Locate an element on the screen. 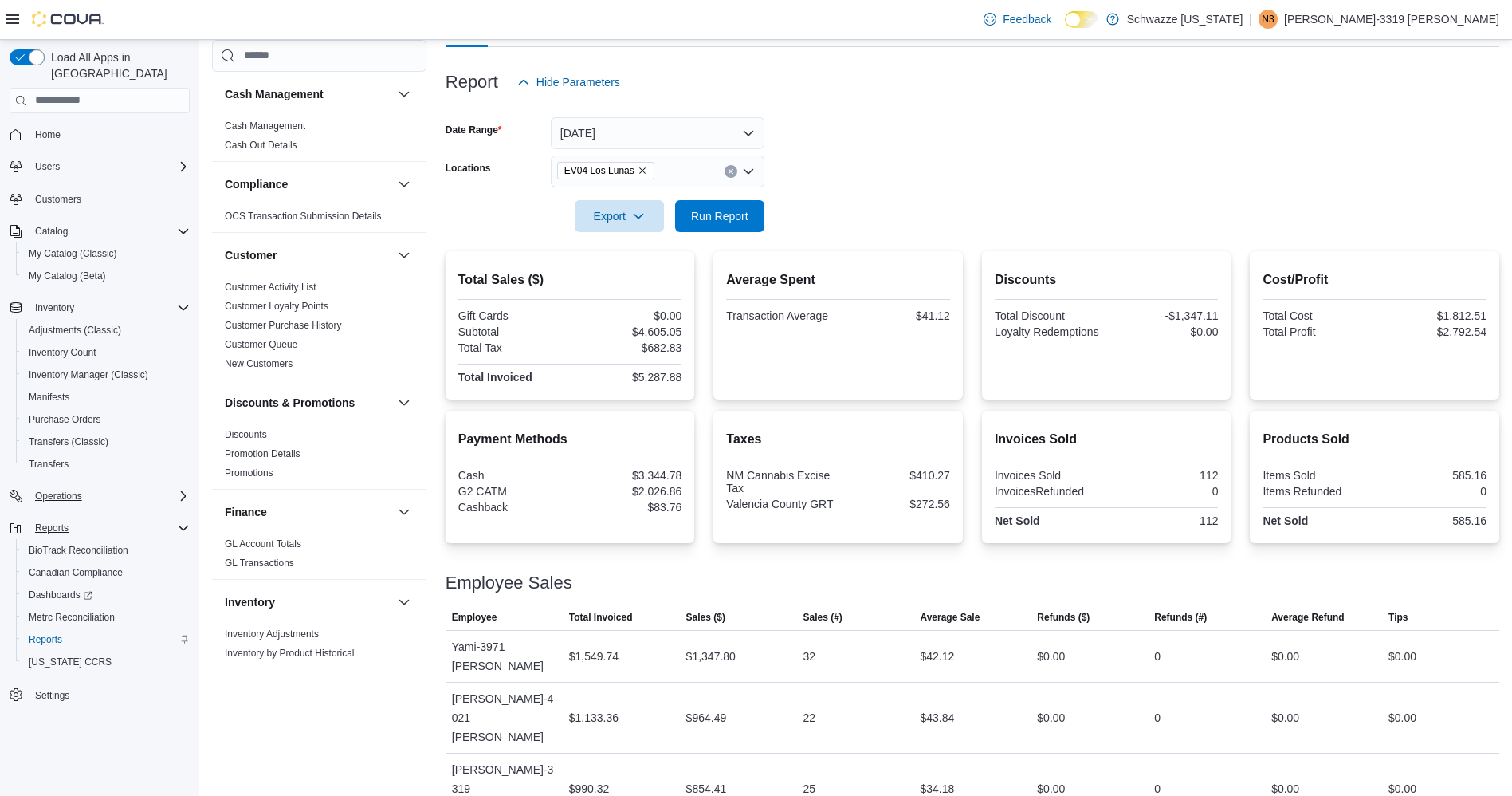  a: Settings is located at coordinates (52, 696).